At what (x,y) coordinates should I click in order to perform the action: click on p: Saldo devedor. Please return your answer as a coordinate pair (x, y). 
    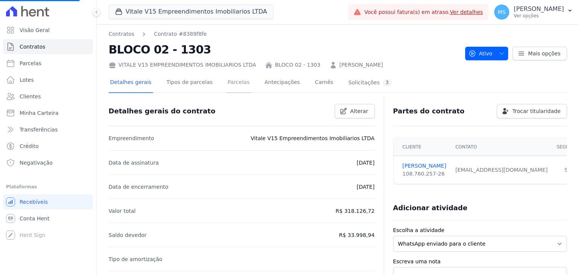
    Looking at the image, I should click on (127, 235).